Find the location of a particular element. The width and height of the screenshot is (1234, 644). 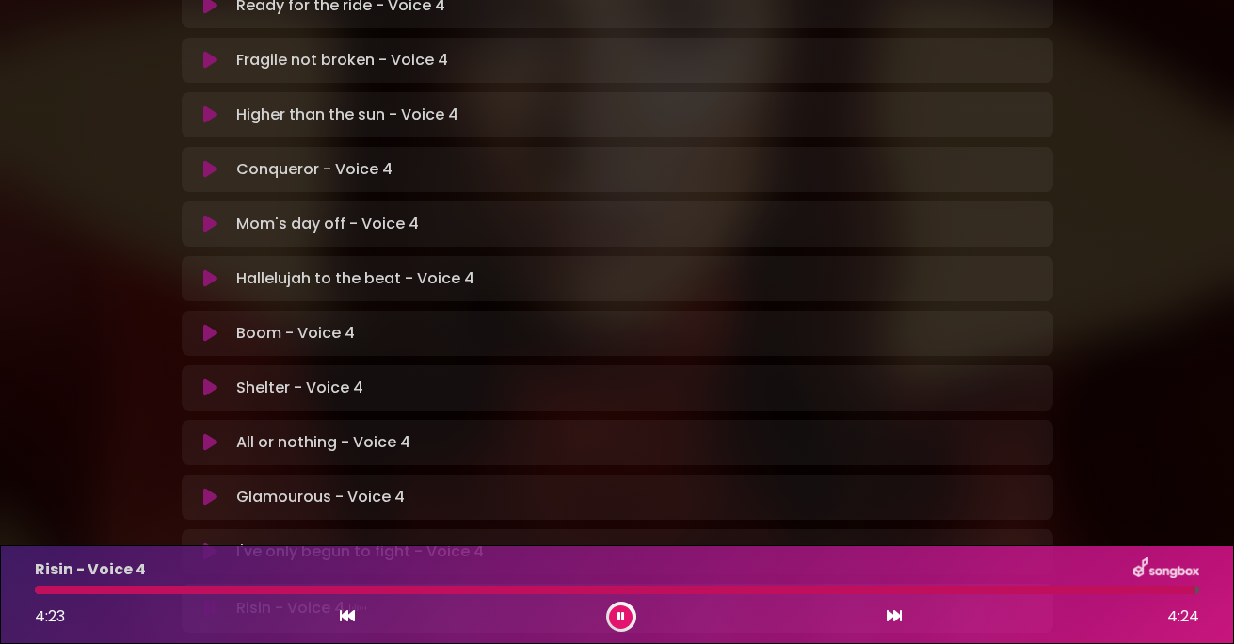

p: Glamourous - Voice 4 is located at coordinates (320, 497).